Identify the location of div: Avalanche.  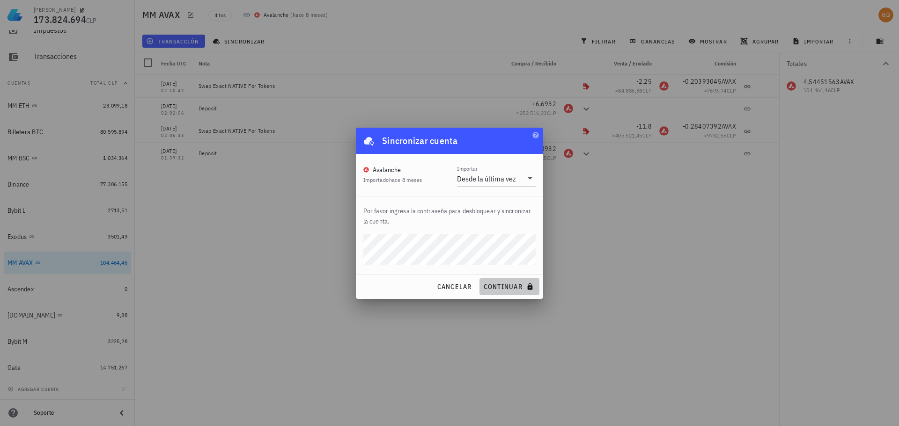
(387, 170).